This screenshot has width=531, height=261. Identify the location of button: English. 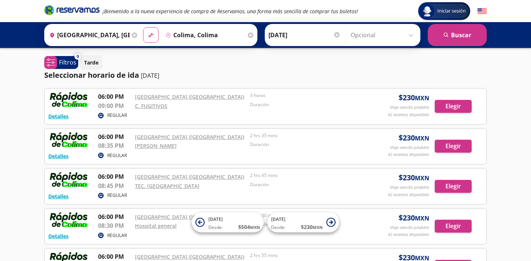
(482, 11).